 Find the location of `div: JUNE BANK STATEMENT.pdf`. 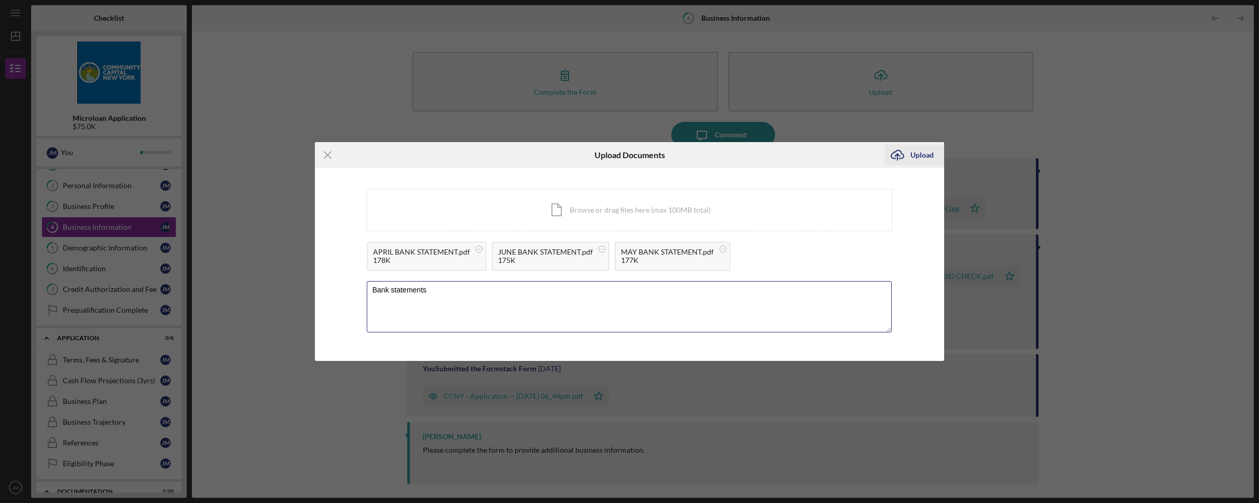

div: JUNE BANK STATEMENT.pdf is located at coordinates (545, 252).